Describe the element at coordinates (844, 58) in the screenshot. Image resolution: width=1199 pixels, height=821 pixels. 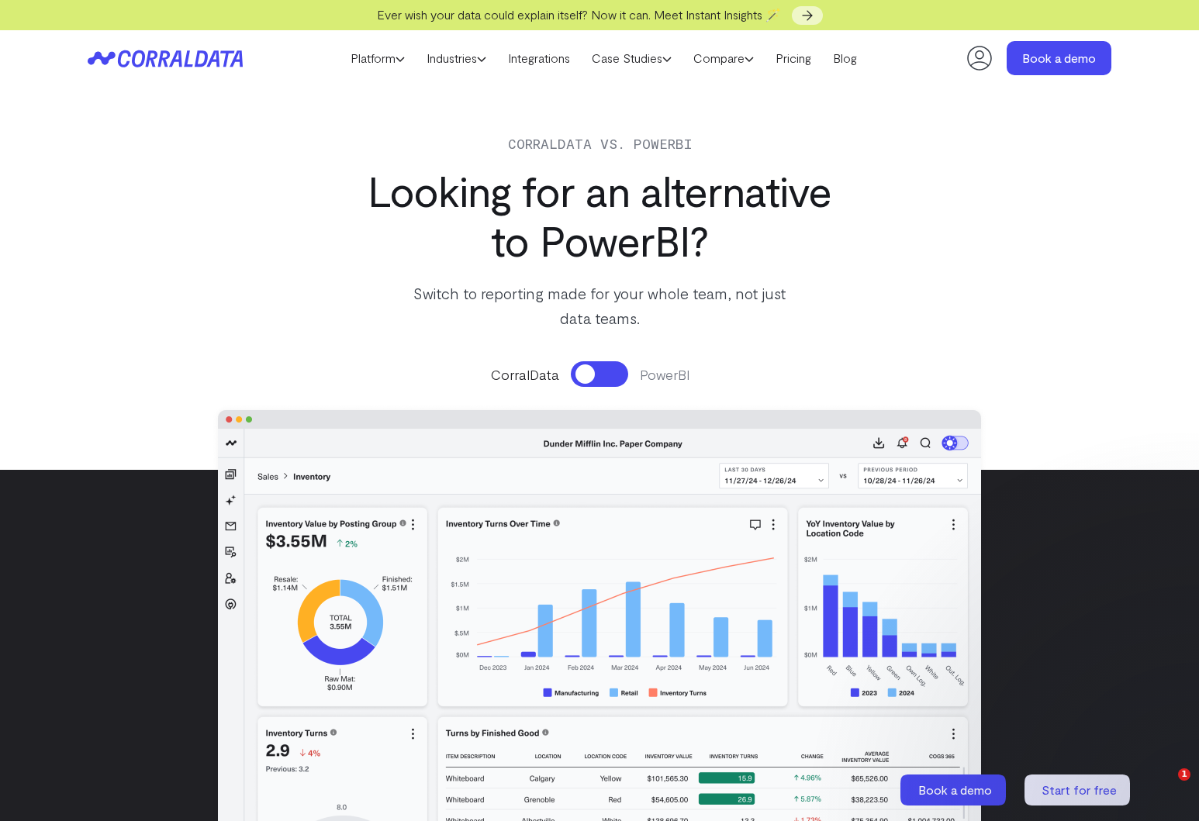
I see `a: Blog` at that location.